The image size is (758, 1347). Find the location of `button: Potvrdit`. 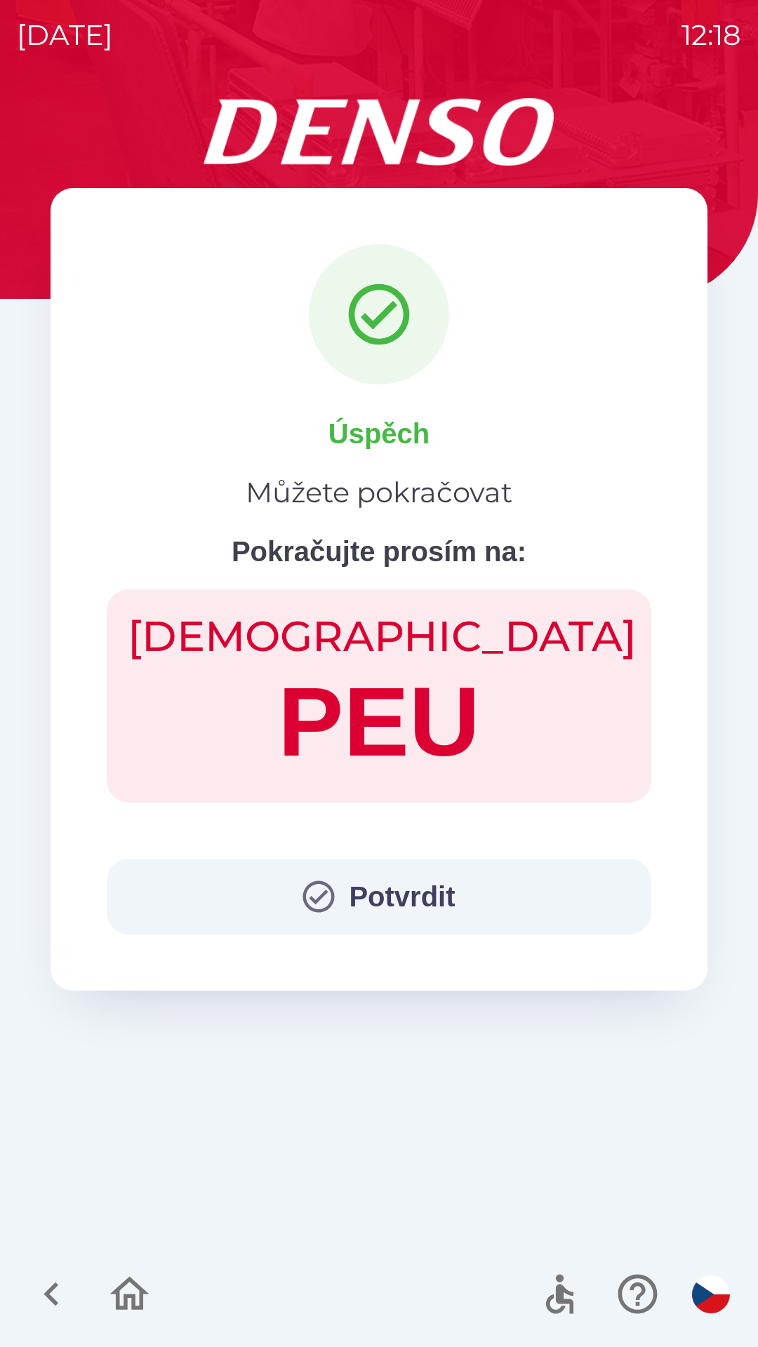

button: Potvrdit is located at coordinates (379, 896).